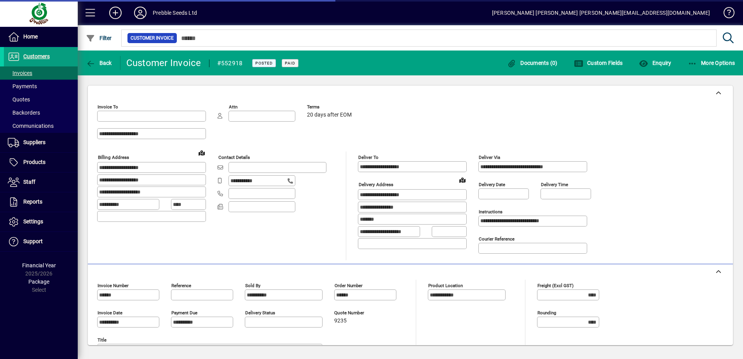 The image size is (743, 359). I want to click on button: Enquiry, so click(655, 63).